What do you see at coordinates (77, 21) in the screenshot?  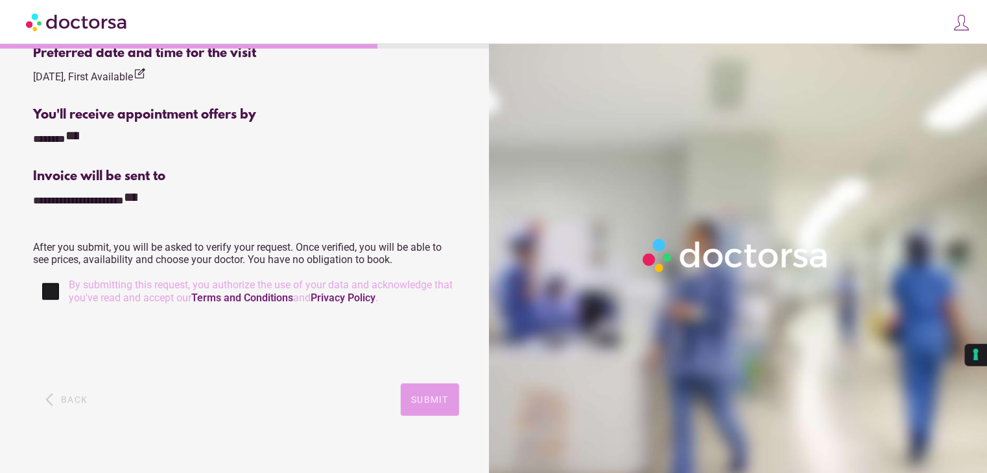 I see `img: Doctorsa.com` at bounding box center [77, 21].